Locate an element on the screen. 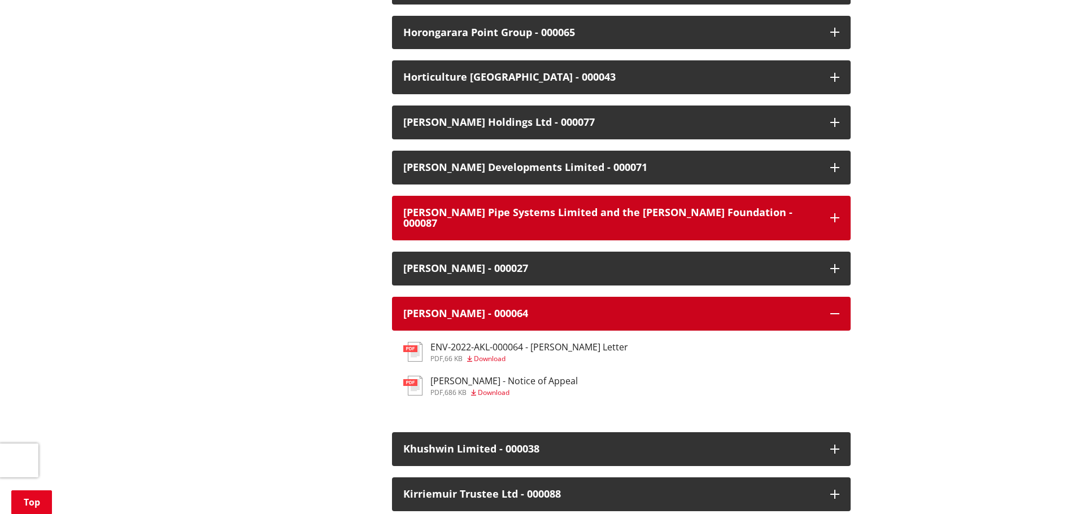  button: Kirriemuir Trustee Ltd - 000088 is located at coordinates (621, 495).